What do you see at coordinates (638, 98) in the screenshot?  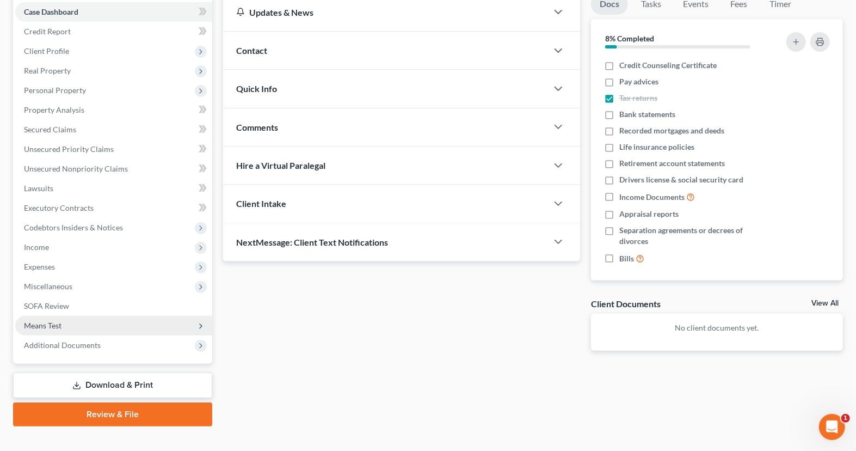 I see `span: Tax returns` at bounding box center [638, 98].